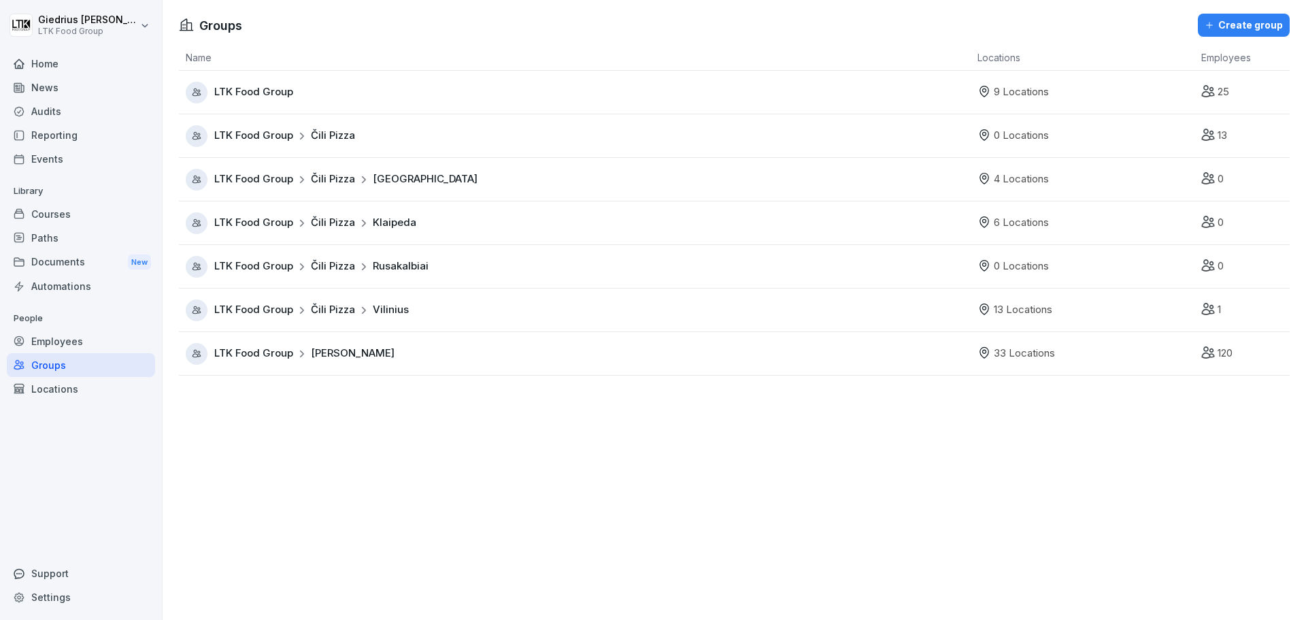 The height and width of the screenshot is (620, 1306). Describe the element at coordinates (81, 341) in the screenshot. I see `a: Employees` at that location.